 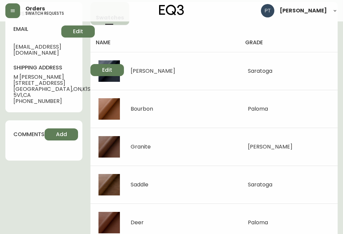 I want to click on span: Orders, so click(x=35, y=9).